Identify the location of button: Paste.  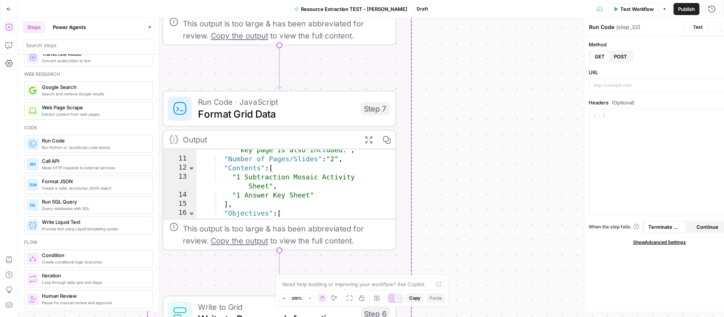
(436, 298).